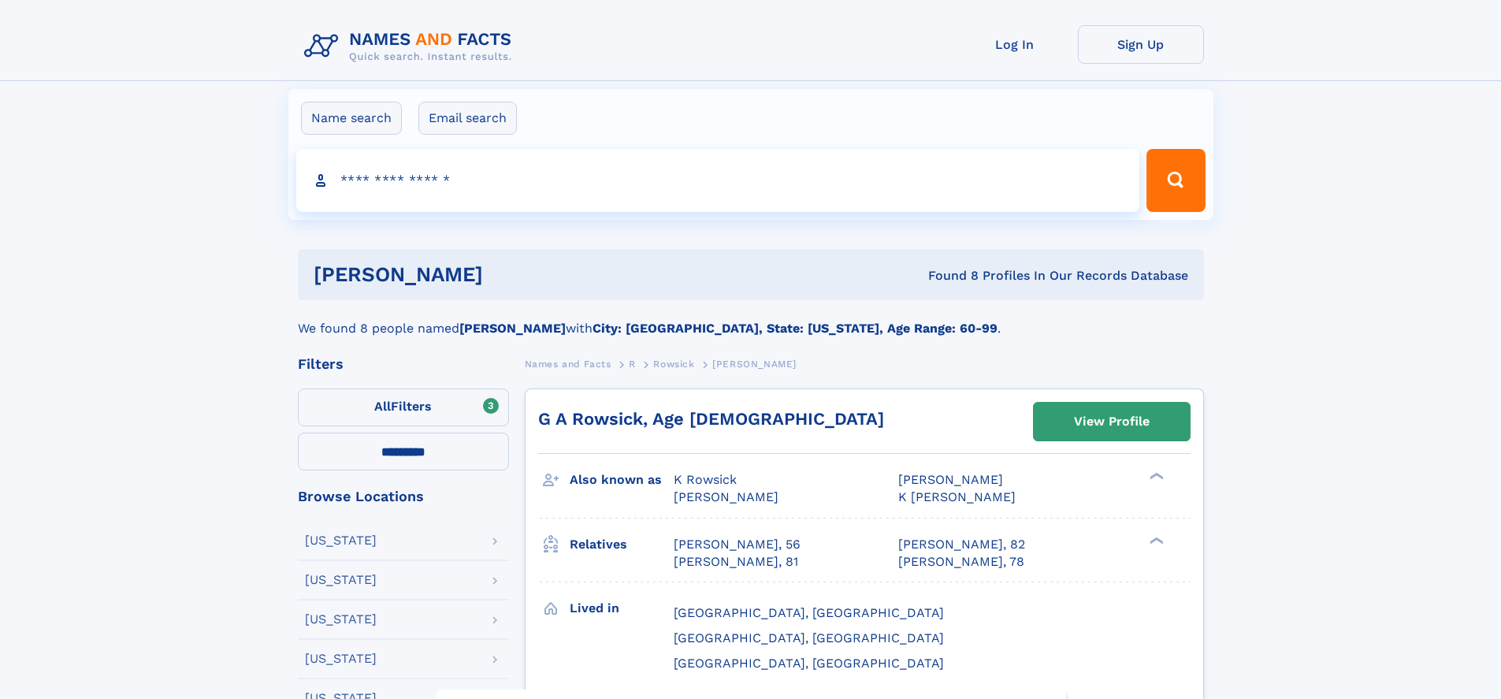 Image resolution: width=1501 pixels, height=699 pixels. I want to click on label: Filters, so click(404, 407).